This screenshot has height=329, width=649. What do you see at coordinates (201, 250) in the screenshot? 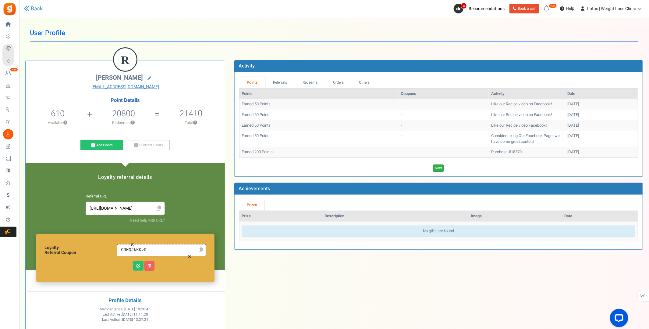
I see `a: Click to Copy` at bounding box center [201, 250].